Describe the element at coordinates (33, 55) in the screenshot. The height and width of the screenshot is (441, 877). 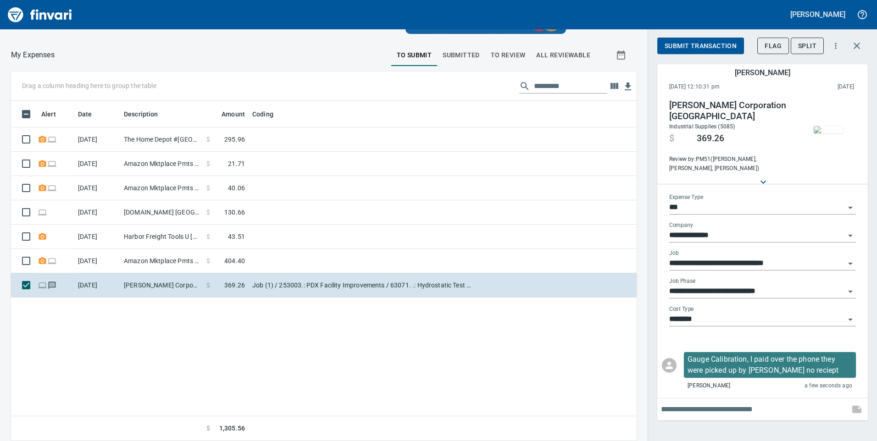
I see `p: My Expenses` at that location.